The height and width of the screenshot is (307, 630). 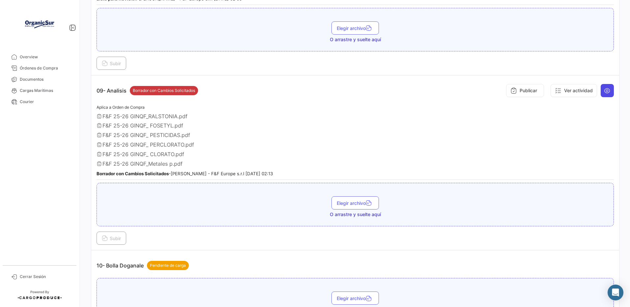 I want to click on p: 10- Bolla Doganale, so click(x=143, y=266).